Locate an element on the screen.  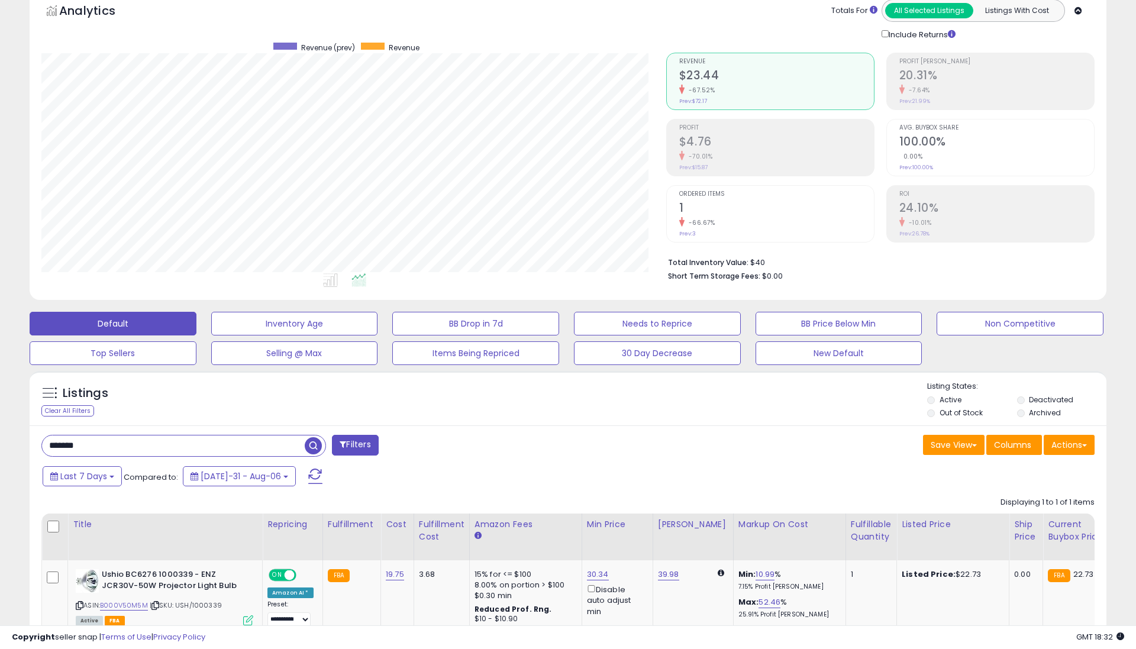
span: OFF is located at coordinates (304, 575).